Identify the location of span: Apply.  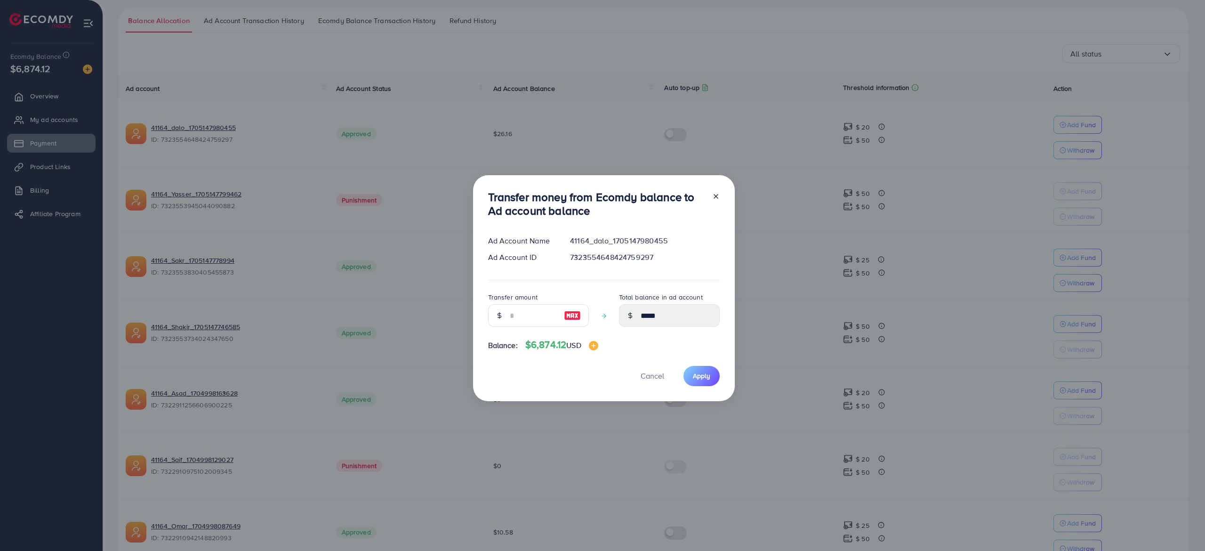
(701, 376).